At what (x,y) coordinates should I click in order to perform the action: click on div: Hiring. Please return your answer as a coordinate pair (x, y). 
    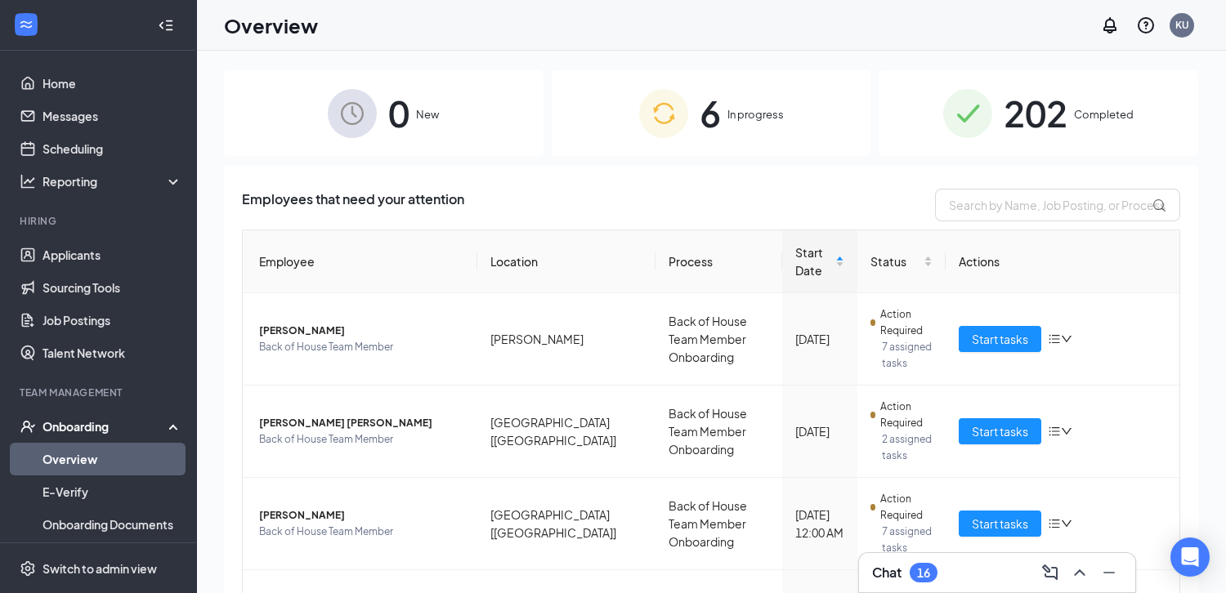
    Looking at the image, I should click on (99, 221).